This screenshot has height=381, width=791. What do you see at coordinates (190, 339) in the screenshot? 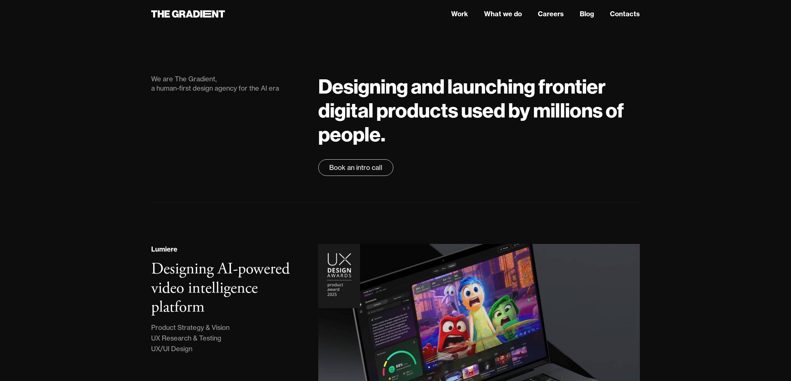
I see `div: Product Strategy & Vision UX Research & Testing UX/UI Design` at bounding box center [190, 339].